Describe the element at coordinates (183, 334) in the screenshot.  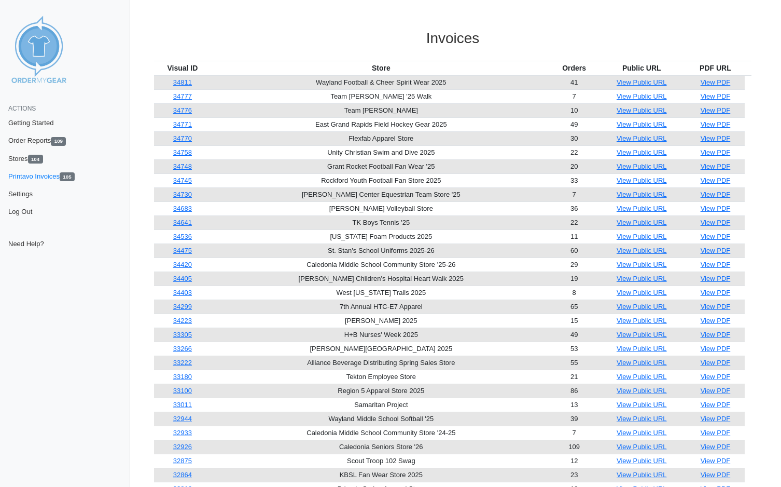
I see `a: 33305` at that location.